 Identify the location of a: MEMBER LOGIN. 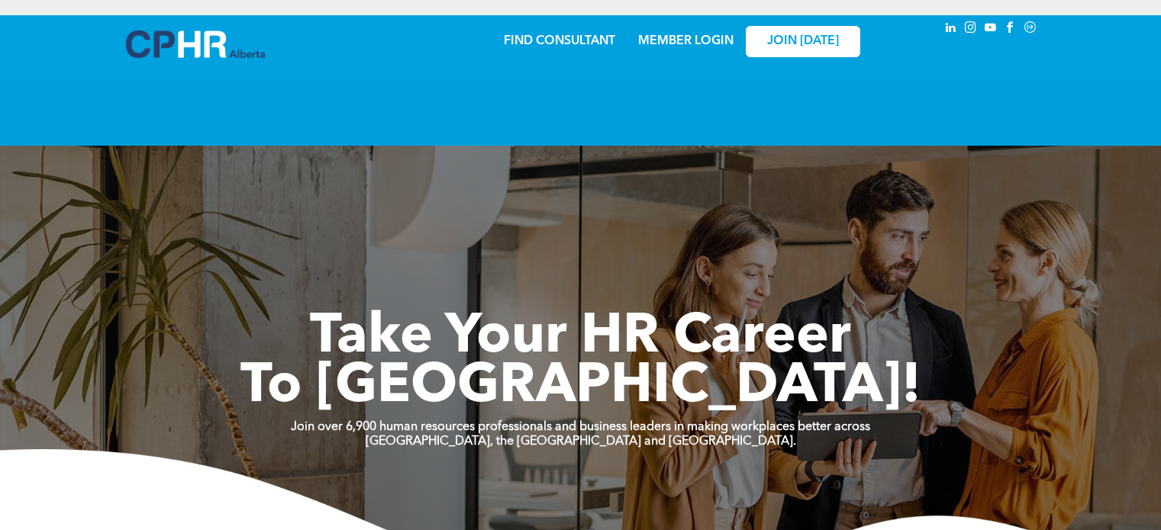
(685, 41).